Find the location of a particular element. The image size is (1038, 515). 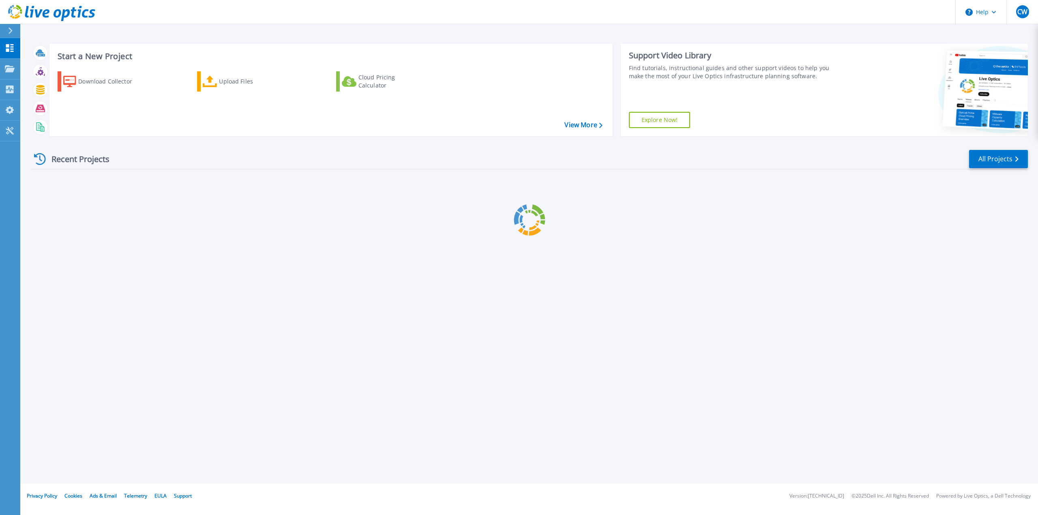

a: Telemetry is located at coordinates (135, 496).